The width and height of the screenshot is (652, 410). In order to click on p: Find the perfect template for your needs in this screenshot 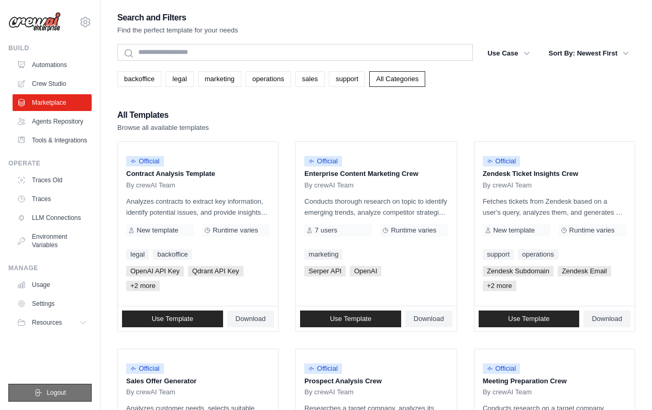, I will do `click(177, 30)`.